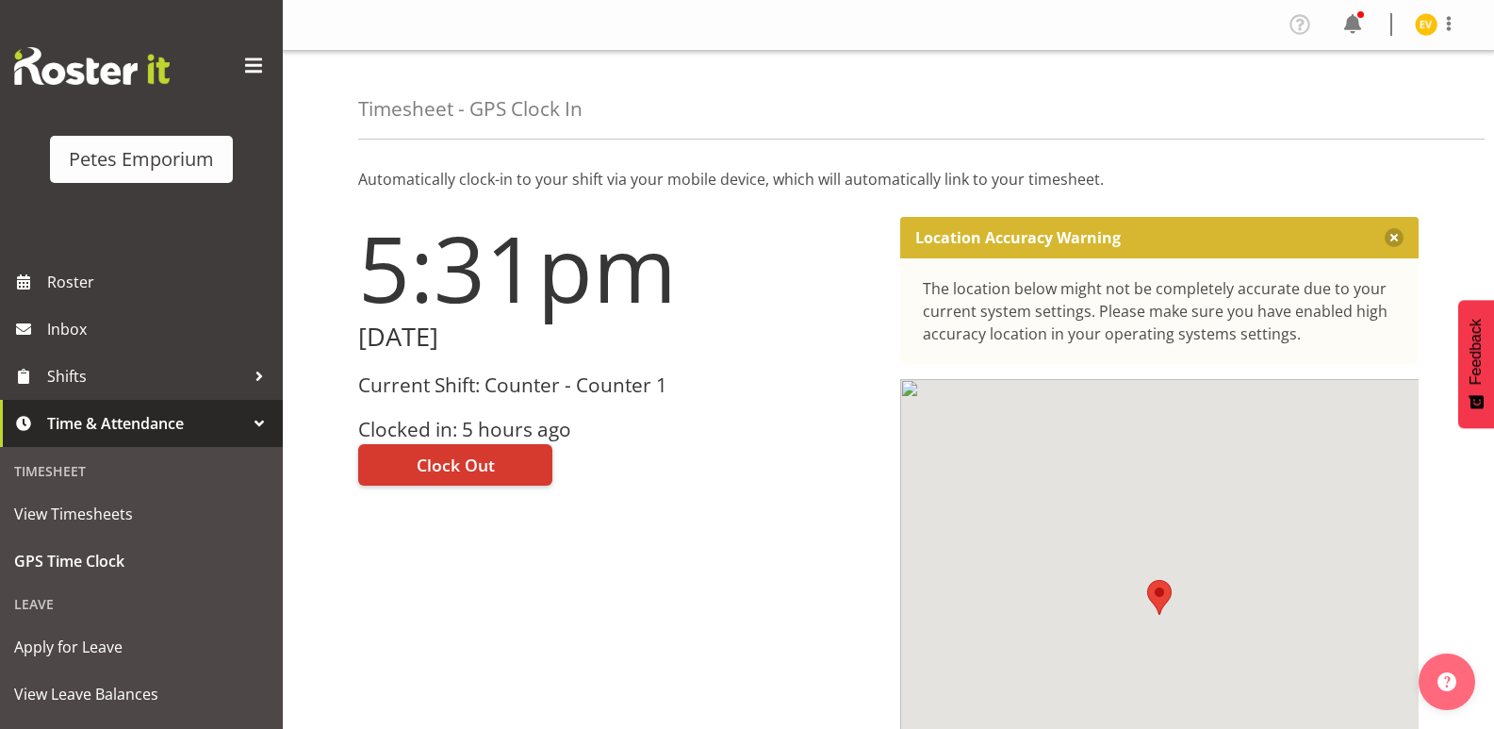  Describe the element at coordinates (470, 108) in the screenshot. I see `h4: Timesheet - GPS Clock In` at that location.